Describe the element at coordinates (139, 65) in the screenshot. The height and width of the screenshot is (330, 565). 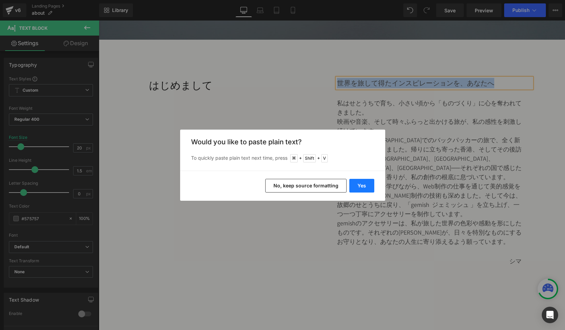
I see `h2: はじめまして` at that location.